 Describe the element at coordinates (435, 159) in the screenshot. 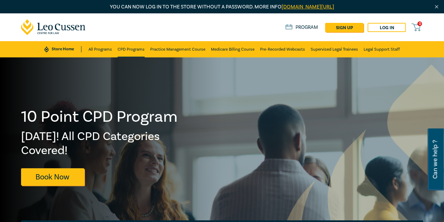

I see `span: Can we help ?` at that location.